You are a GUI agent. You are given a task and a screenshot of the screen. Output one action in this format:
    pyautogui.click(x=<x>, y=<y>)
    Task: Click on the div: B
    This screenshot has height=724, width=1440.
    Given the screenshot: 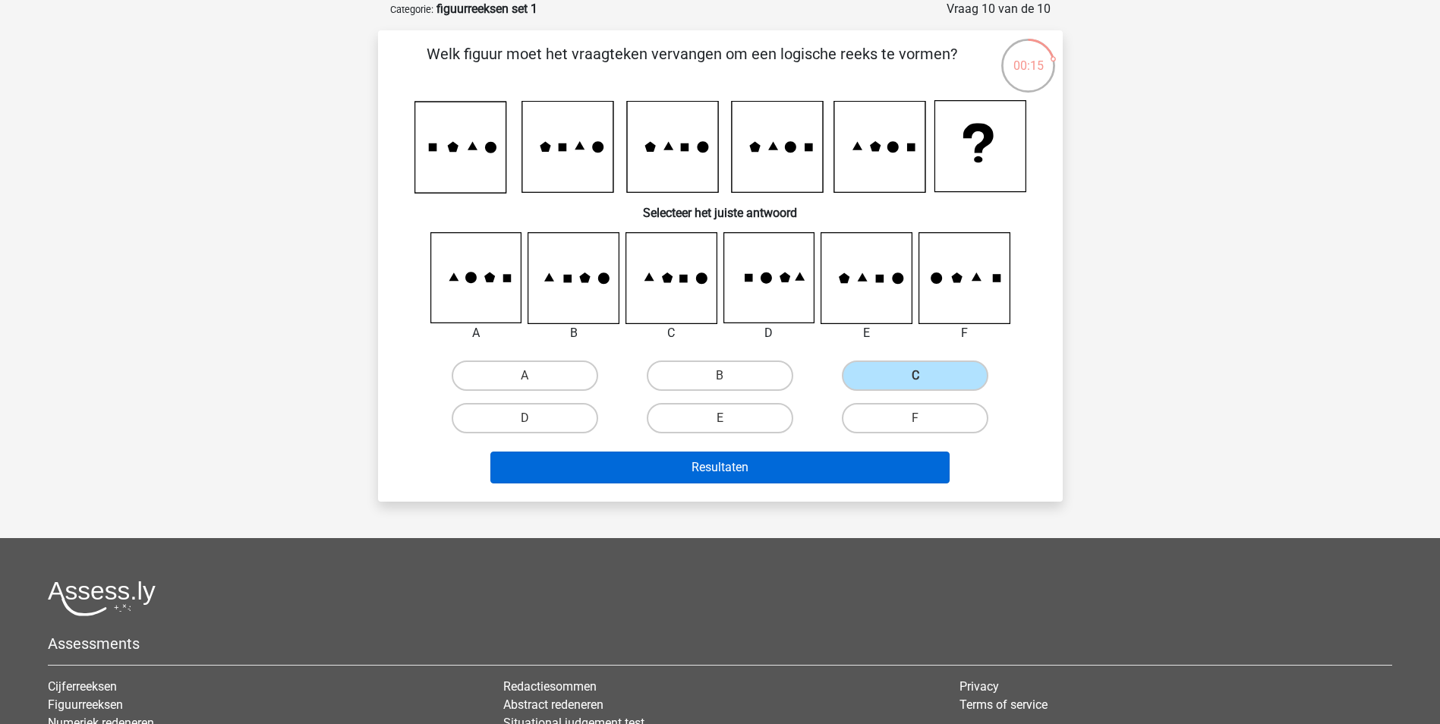 What is the action you would take?
    pyautogui.click(x=573, y=333)
    